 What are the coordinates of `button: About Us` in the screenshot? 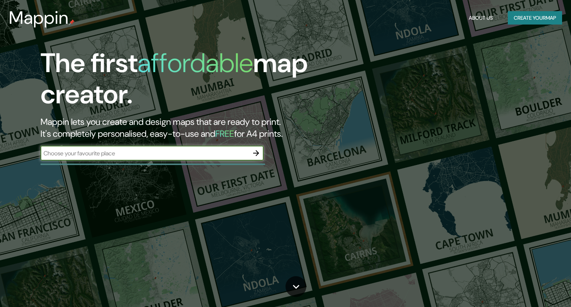 It's located at (481, 18).